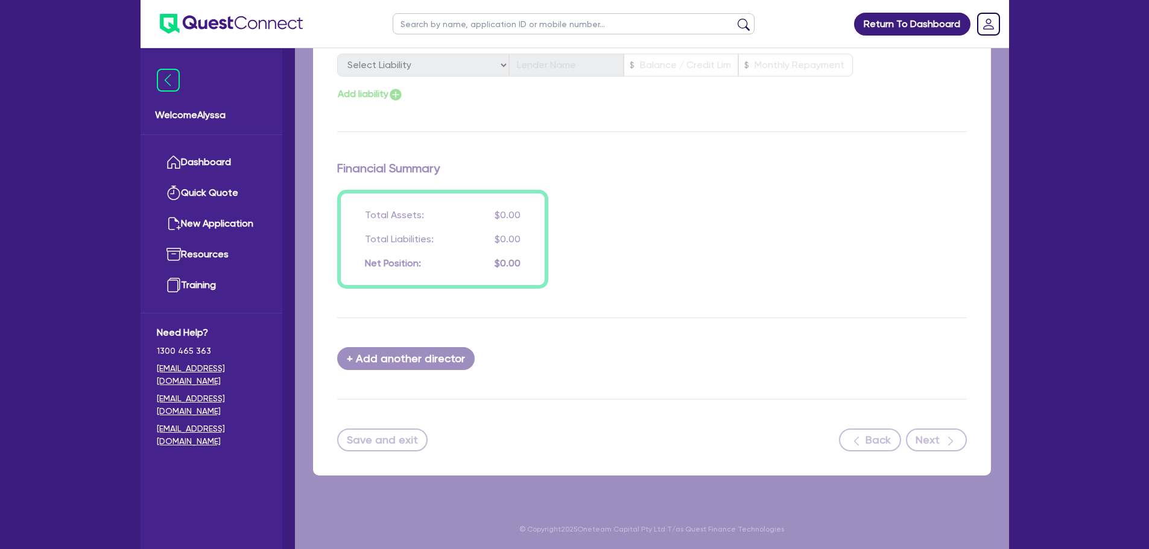 This screenshot has height=549, width=1149. What do you see at coordinates (988, 24) in the screenshot?
I see `a: Dropdown toggle` at bounding box center [988, 24].